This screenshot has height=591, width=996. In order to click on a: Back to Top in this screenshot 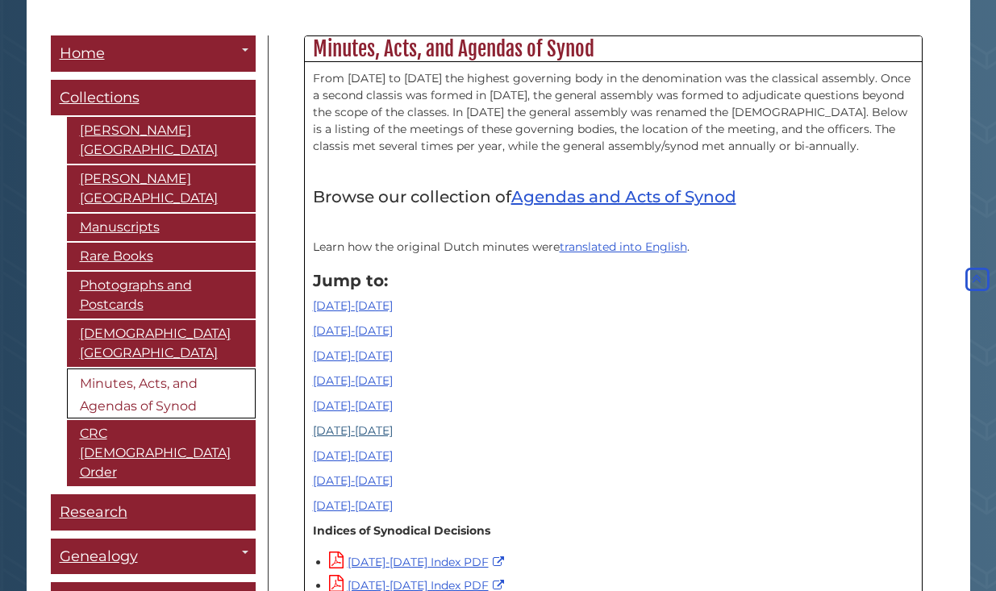, I will do `click(977, 280)`.